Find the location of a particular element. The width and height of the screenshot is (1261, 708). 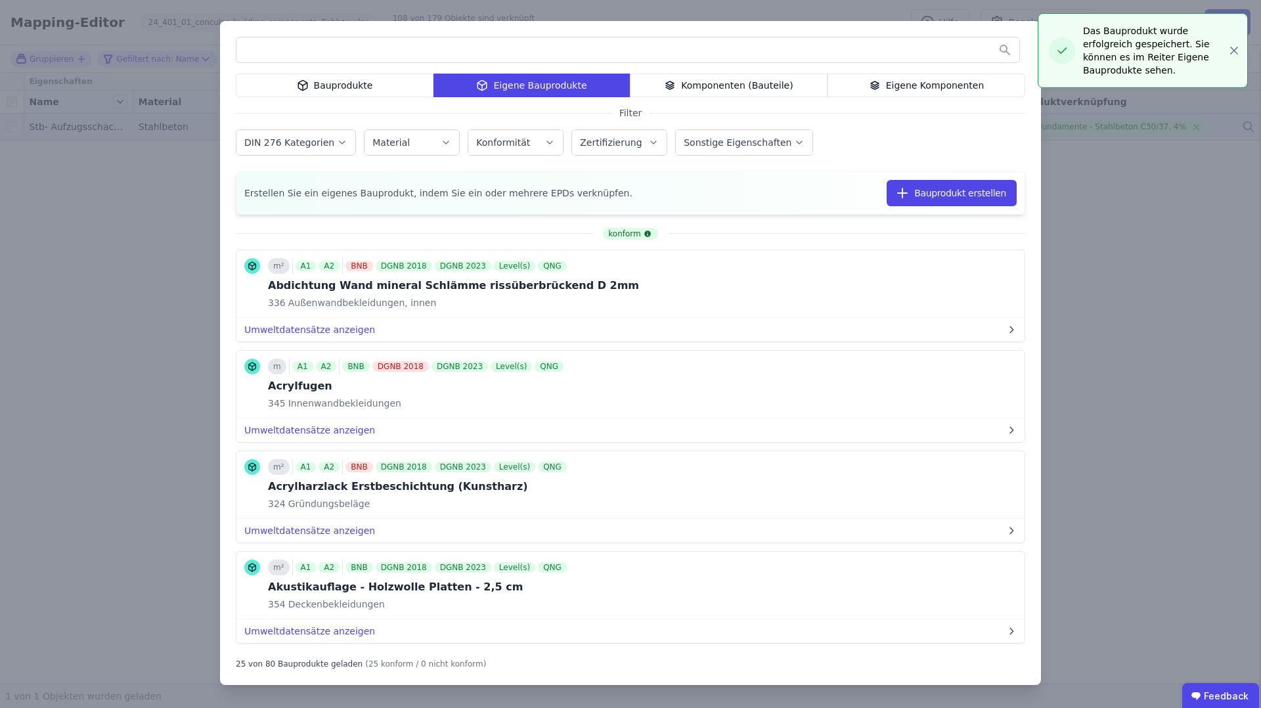

span: 354 is located at coordinates (276, 604).